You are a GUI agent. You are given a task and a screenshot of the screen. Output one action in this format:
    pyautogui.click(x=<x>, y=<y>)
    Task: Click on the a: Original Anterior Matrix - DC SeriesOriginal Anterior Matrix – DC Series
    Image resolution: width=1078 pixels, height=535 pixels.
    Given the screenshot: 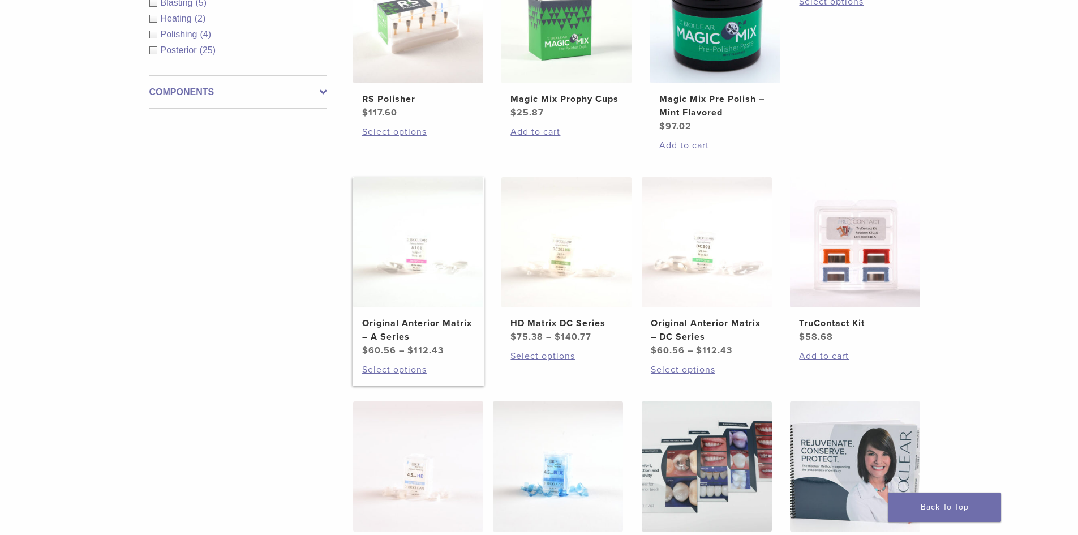 What is the action you would take?
    pyautogui.click(x=707, y=267)
    